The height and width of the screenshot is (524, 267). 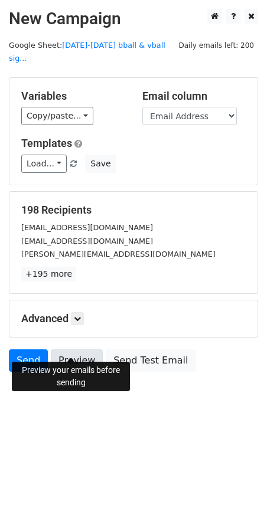 What do you see at coordinates (216, 45) in the screenshot?
I see `a: Daily emails left: 200` at bounding box center [216, 45].